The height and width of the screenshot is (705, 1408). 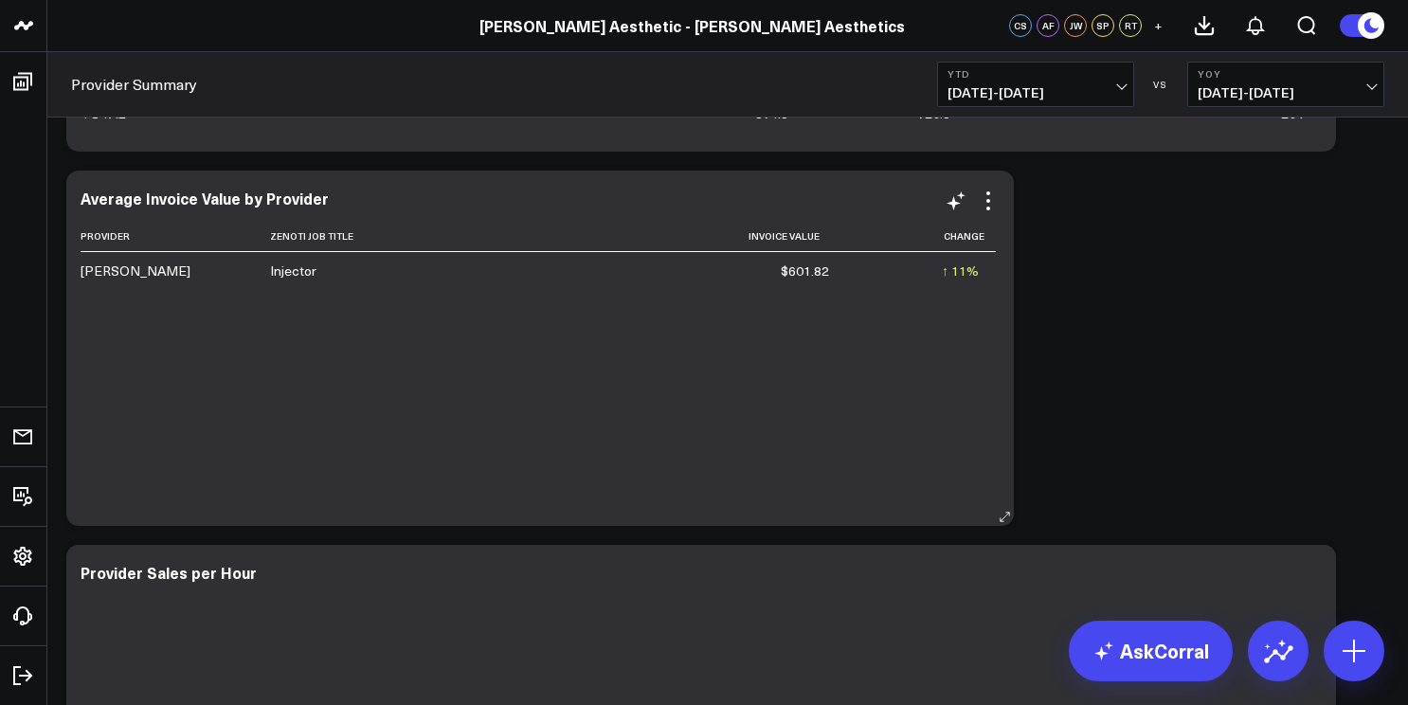 What do you see at coordinates (921, 236) in the screenshot?
I see `th: Change` at bounding box center [921, 236].